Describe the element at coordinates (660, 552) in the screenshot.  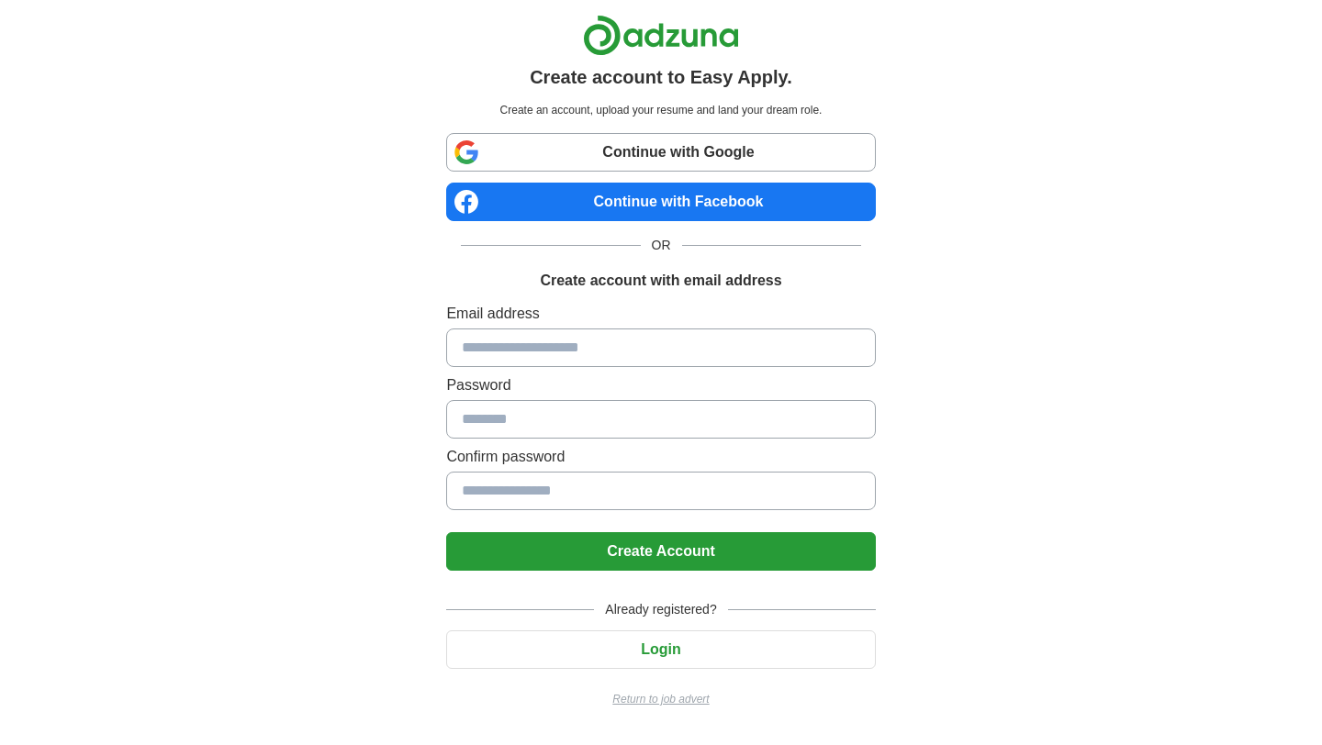
I see `button: Create Account` at that location.